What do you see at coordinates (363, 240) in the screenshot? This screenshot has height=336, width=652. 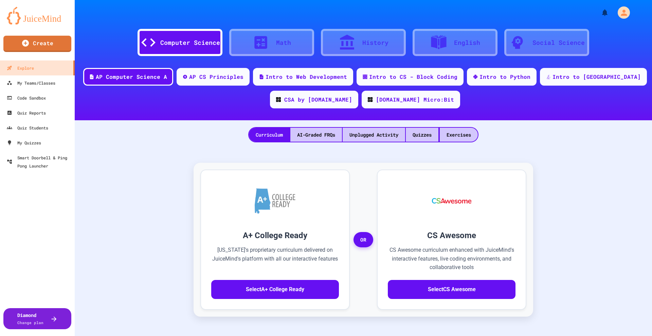 I see `span: OR` at bounding box center [363, 240].